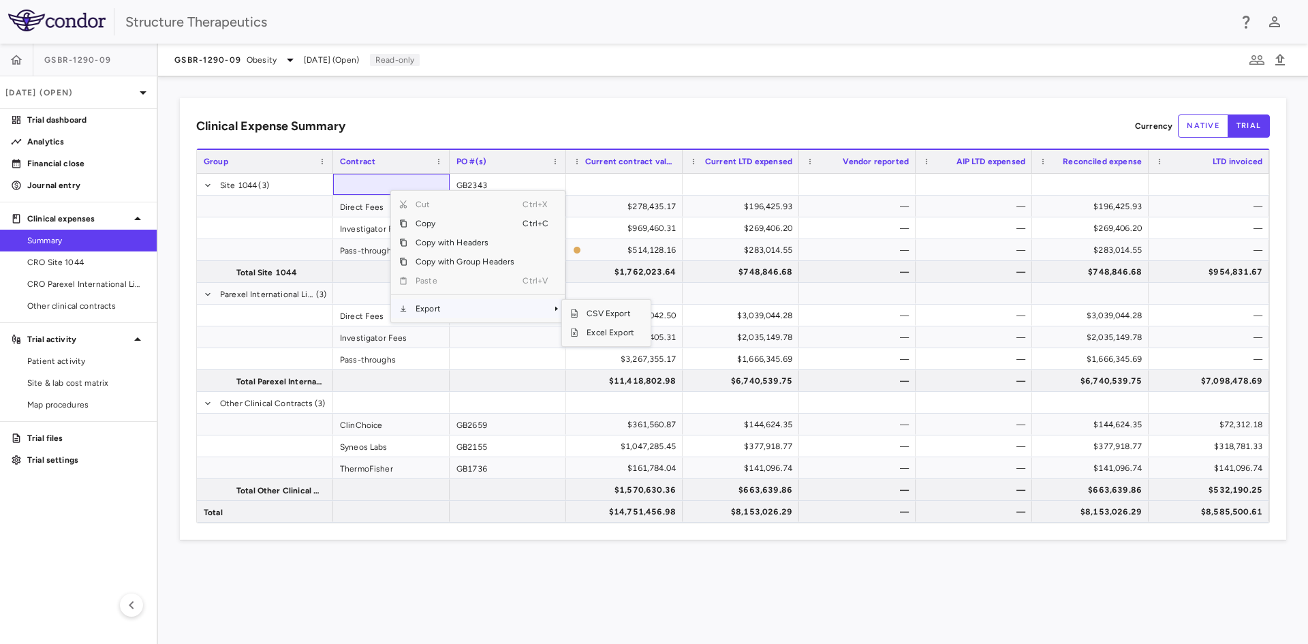  Describe the element at coordinates (749, 161) in the screenshot. I see `span: Current LTD expensed` at that location.